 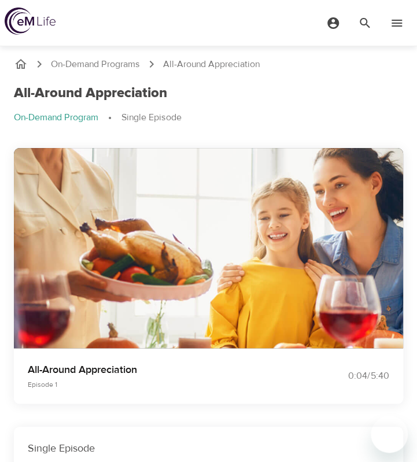 What do you see at coordinates (90, 93) in the screenshot?
I see `h1: All-Around Appreciation` at bounding box center [90, 93].